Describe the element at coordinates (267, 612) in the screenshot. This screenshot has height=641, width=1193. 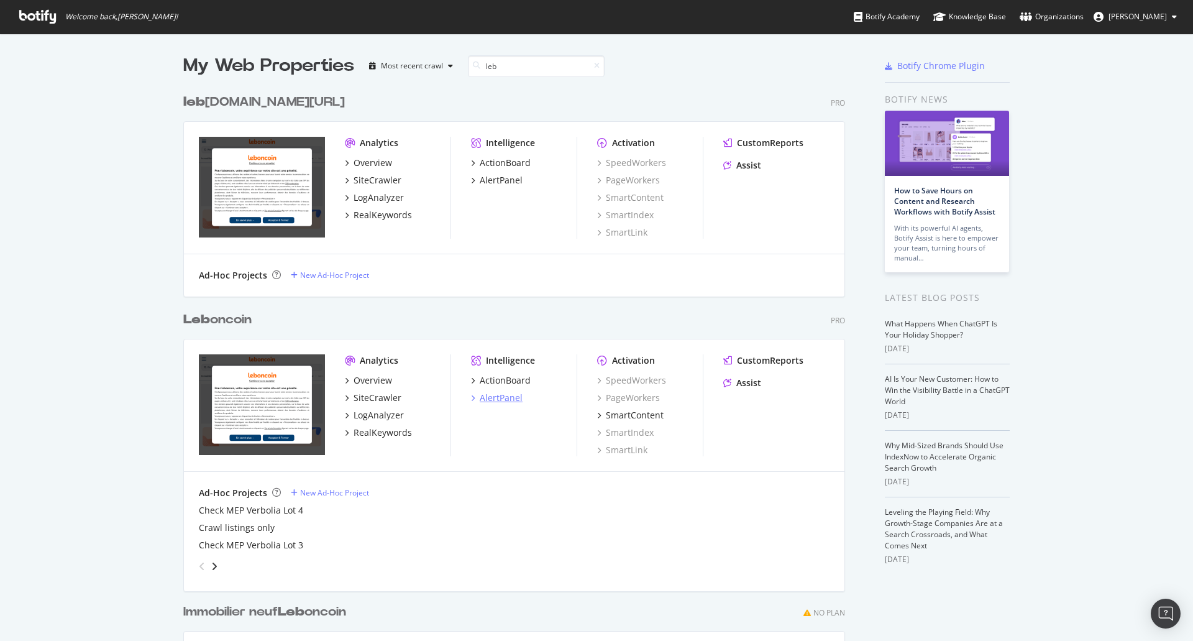
I see `a: Immobilier neufLeboncoin` at that location.